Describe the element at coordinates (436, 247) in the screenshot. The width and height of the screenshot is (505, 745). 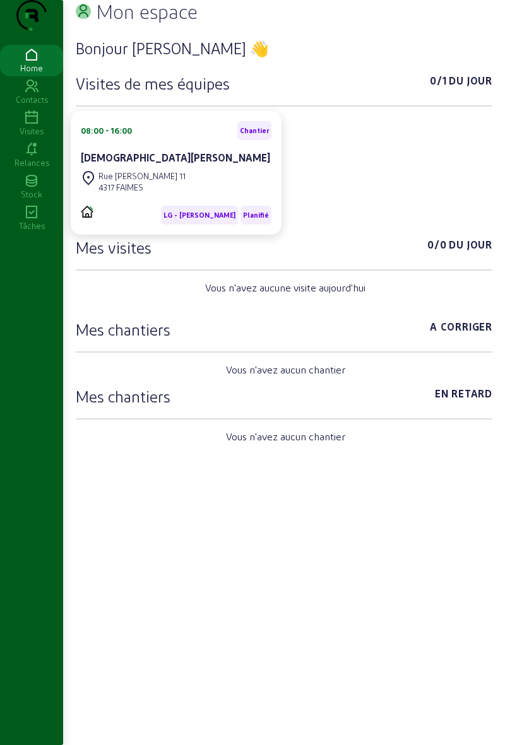
I see `span: 0/0` at that location.